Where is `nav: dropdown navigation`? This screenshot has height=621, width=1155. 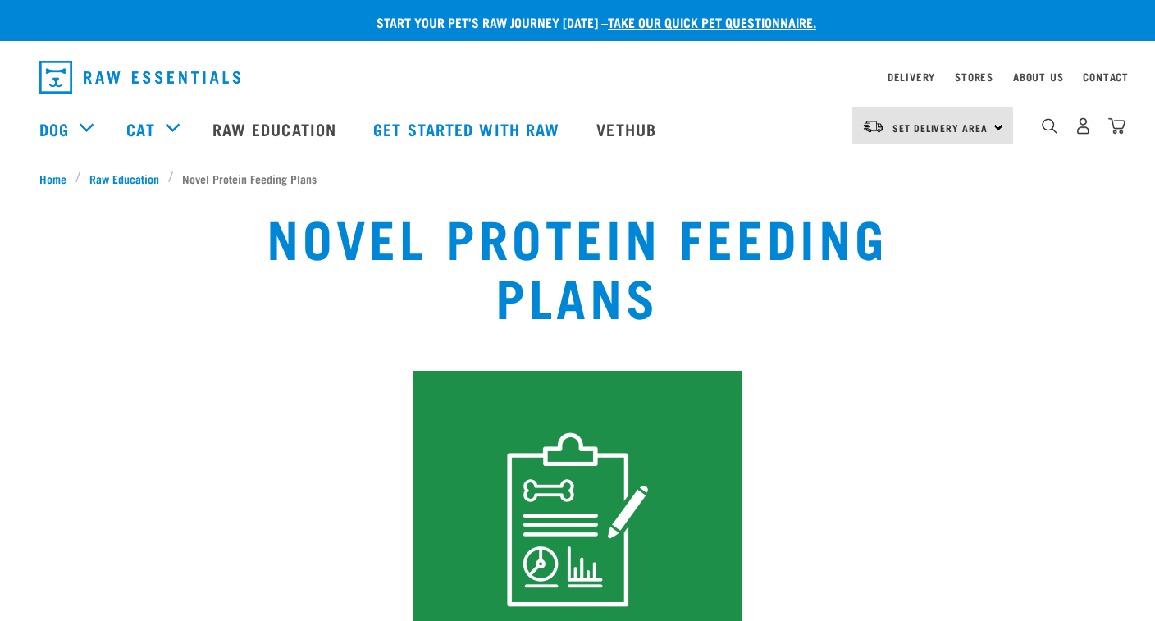 nav: dropdown navigation is located at coordinates (578, 77).